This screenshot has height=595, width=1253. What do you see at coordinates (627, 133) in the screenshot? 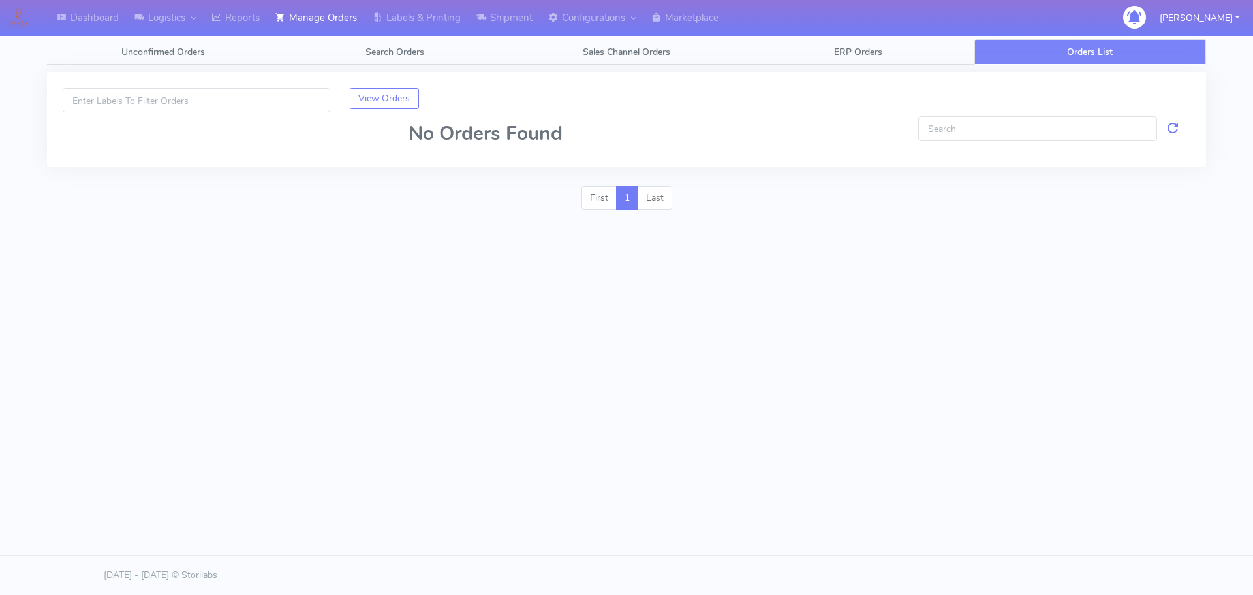
I see `h2: No Orders Found` at bounding box center [627, 133].